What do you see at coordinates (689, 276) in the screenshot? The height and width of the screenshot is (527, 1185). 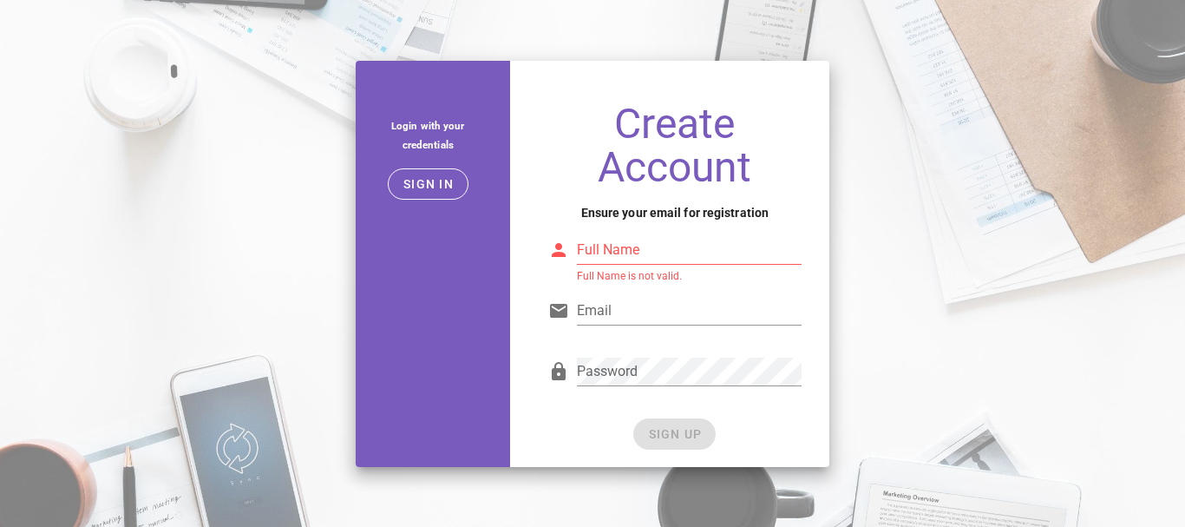 I see `div: Full Name is not valid.` at bounding box center [689, 276].